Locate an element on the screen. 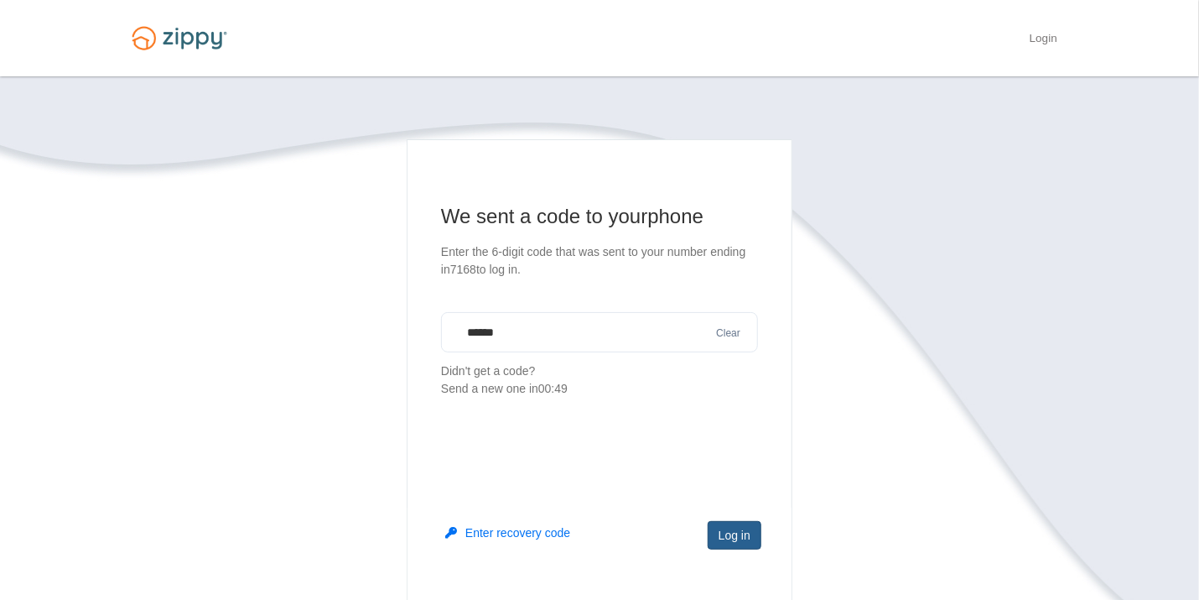 This screenshot has height=600, width=1199. p: Enter the 6-digit code that was sent to your number ending in 7168 to log in. is located at coordinates (600, 261).